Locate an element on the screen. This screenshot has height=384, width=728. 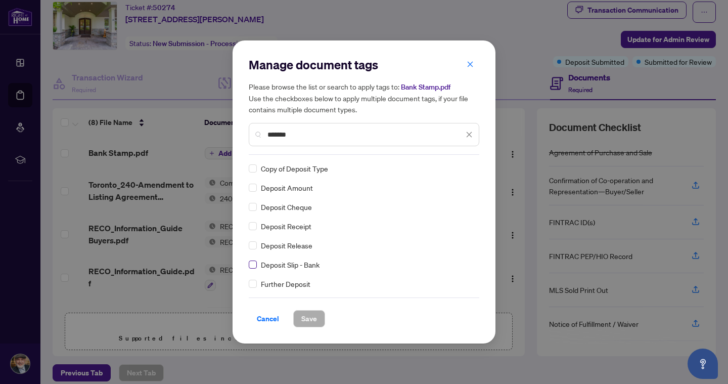
button: Open asap is located at coordinates (702, 363).